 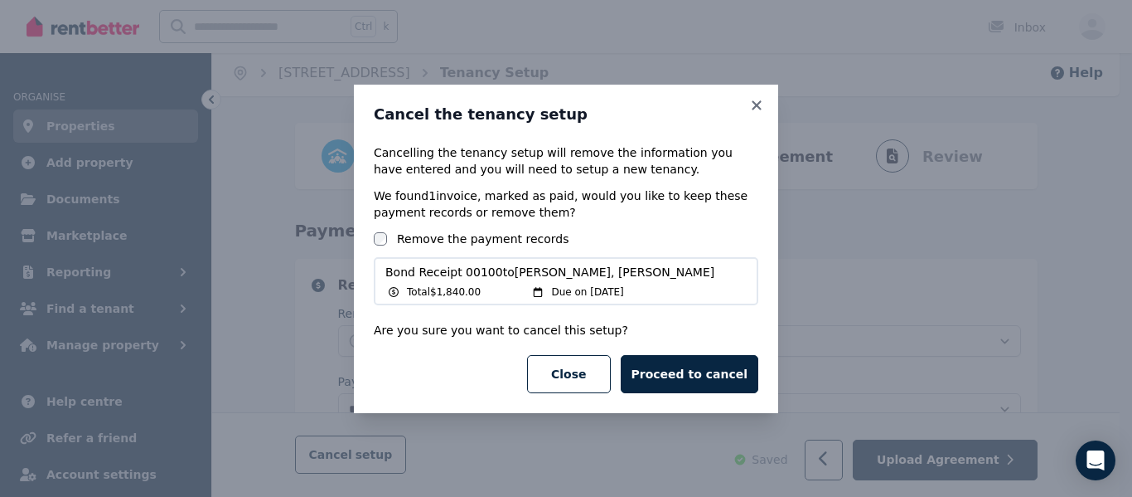 I want to click on span: Total $1,840.00, so click(x=444, y=292).